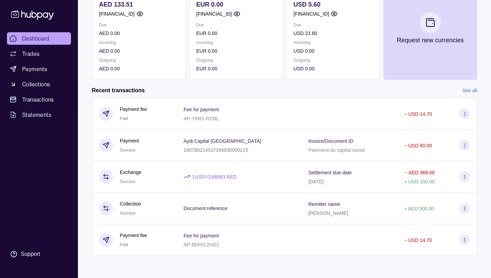 Image resolution: width=491 pixels, height=278 pixels. What do you see at coordinates (470, 90) in the screenshot?
I see `a: See all` at bounding box center [470, 90].